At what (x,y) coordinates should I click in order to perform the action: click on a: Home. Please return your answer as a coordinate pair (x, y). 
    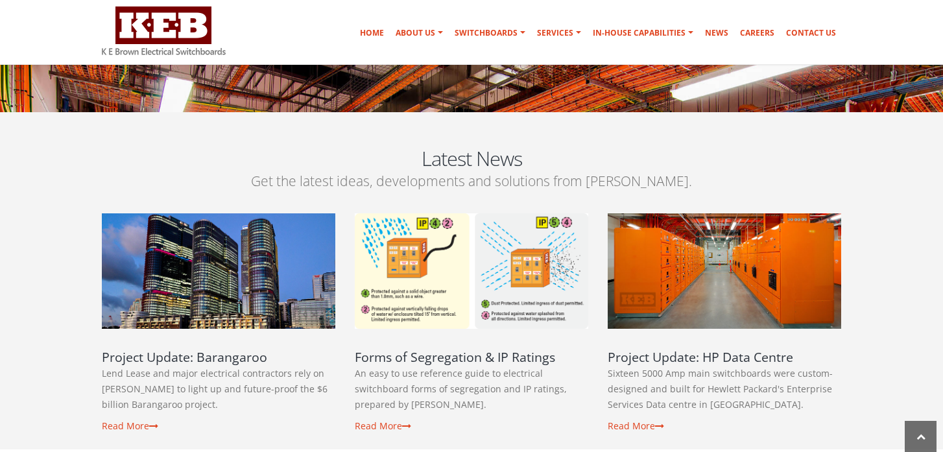
    Looking at the image, I should click on (372, 33).